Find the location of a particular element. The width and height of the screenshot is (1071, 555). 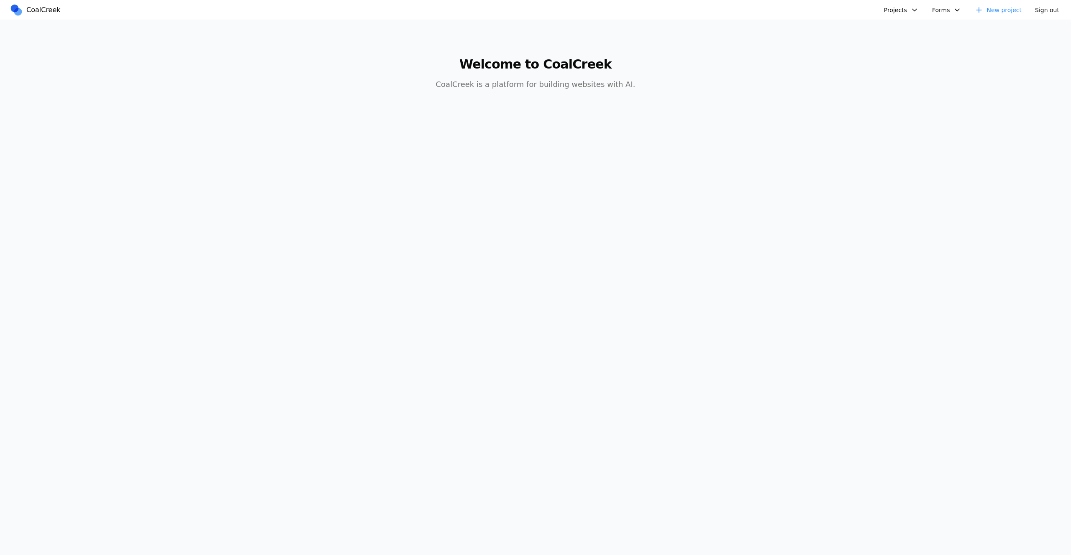

h1: Welcome to CoalCreek is located at coordinates (535, 64).